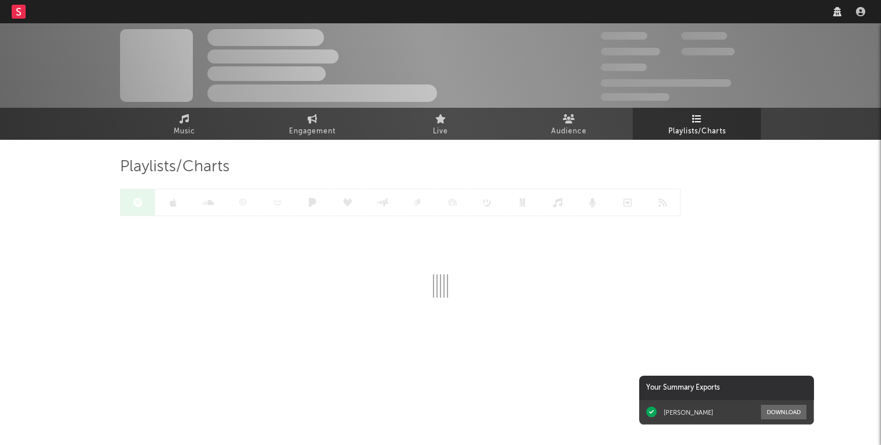 The height and width of the screenshot is (445, 881). What do you see at coordinates (635, 97) in the screenshot?
I see `span: Jump Score: 85.0` at bounding box center [635, 97].